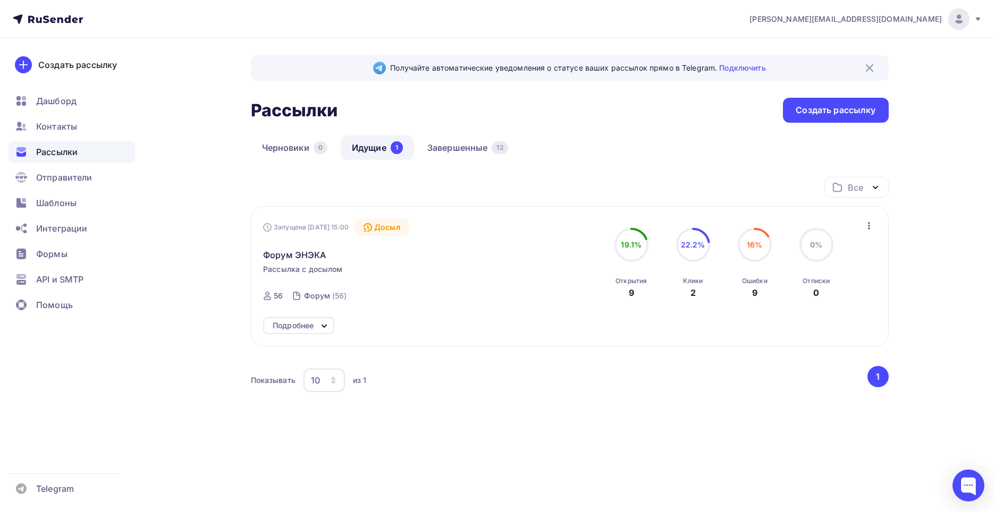 The width and height of the screenshot is (995, 512). What do you see at coordinates (377, 148) in the screenshot?
I see `a: Идущие1` at bounding box center [377, 148].